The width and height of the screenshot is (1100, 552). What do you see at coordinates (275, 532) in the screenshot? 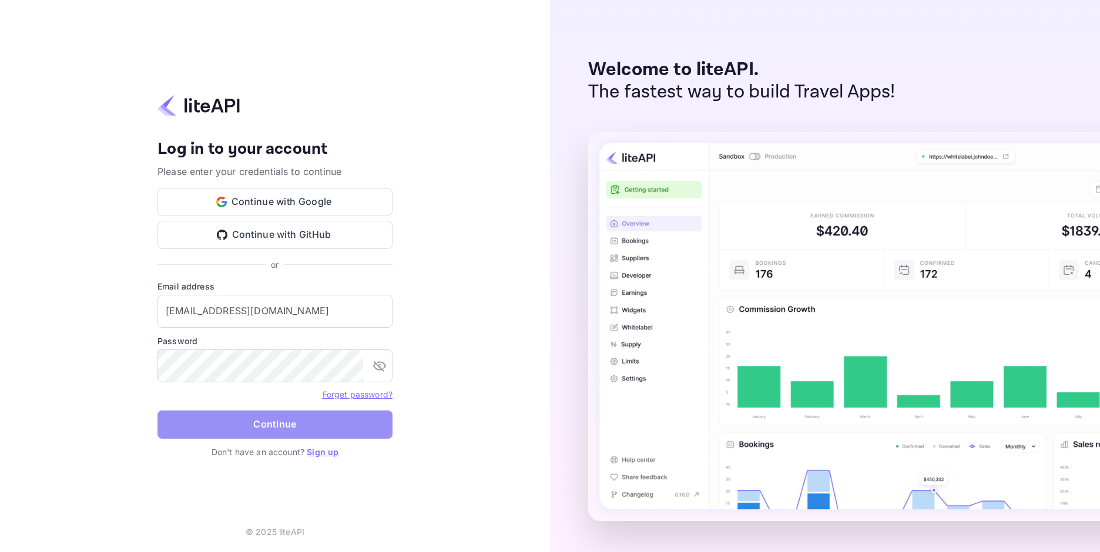
I see `p: © 2025 liteAPI` at bounding box center [275, 532].